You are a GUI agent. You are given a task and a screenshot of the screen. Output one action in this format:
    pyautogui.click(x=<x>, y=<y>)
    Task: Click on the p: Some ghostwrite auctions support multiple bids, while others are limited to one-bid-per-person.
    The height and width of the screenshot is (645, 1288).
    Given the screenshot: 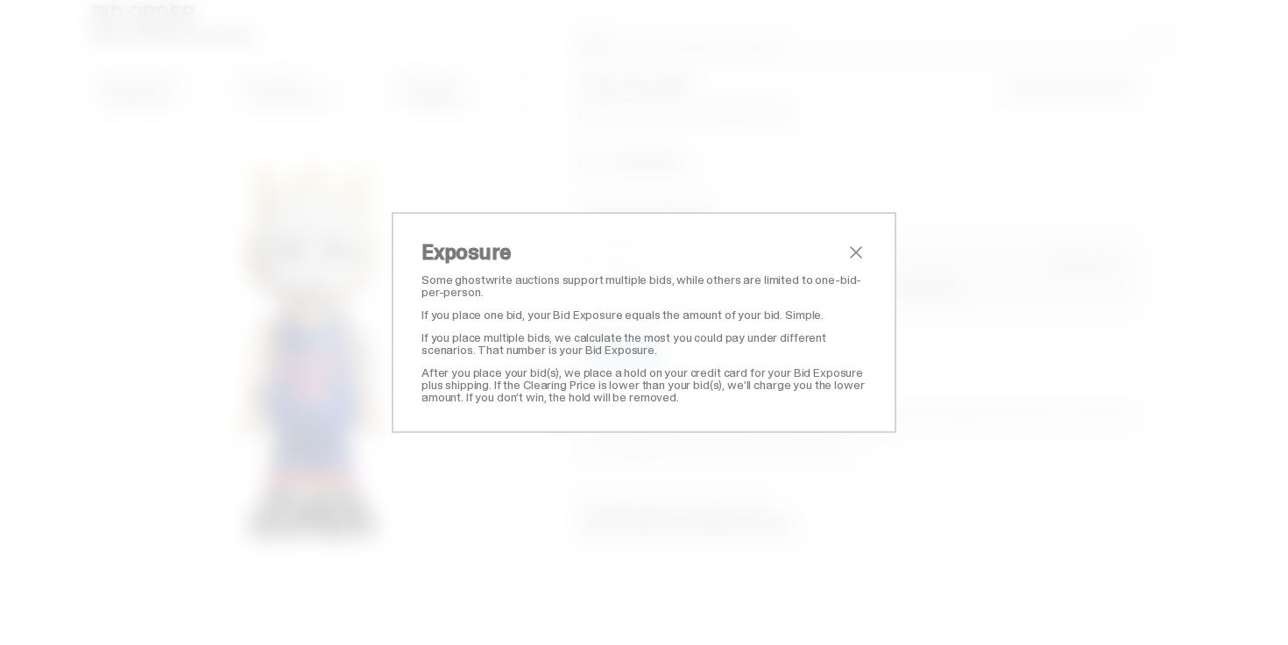 What is the action you would take?
    pyautogui.click(x=644, y=286)
    